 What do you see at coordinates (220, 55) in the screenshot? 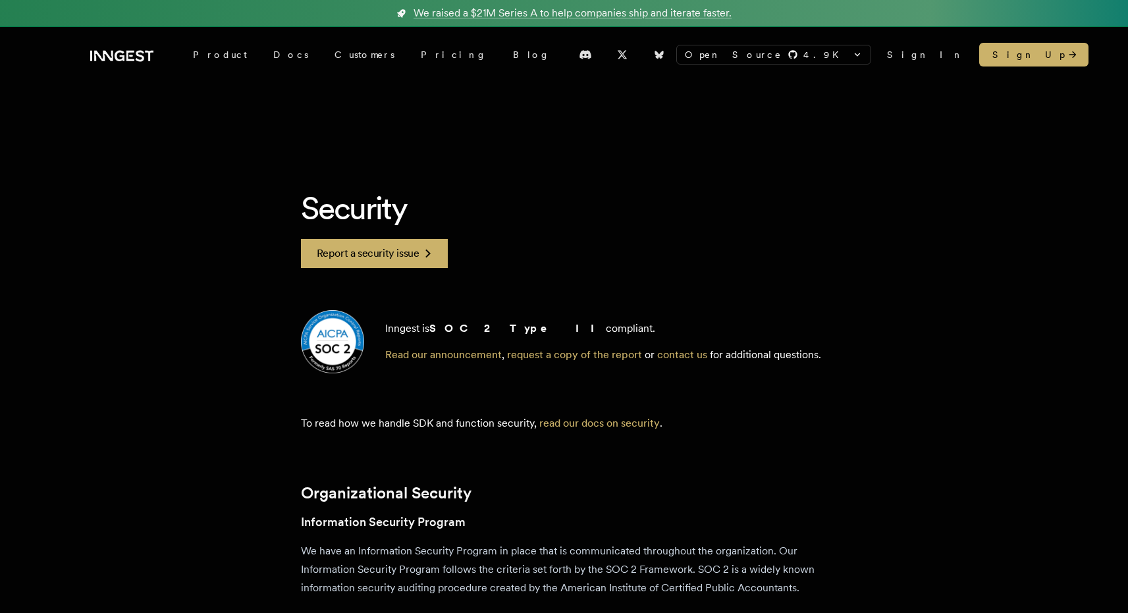
I see `div: Product` at bounding box center [220, 55].